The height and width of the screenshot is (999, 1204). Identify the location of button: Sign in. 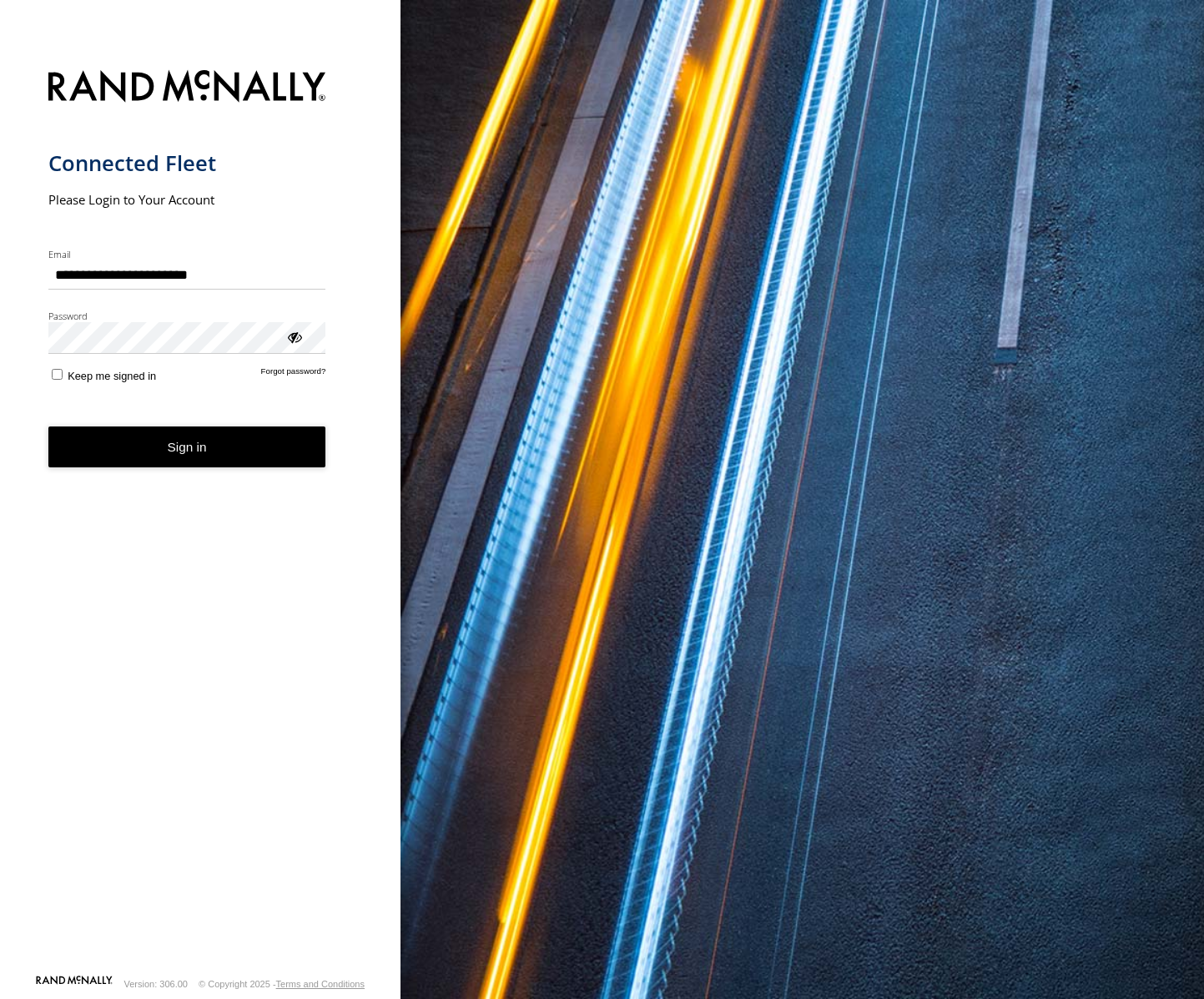
(187, 446).